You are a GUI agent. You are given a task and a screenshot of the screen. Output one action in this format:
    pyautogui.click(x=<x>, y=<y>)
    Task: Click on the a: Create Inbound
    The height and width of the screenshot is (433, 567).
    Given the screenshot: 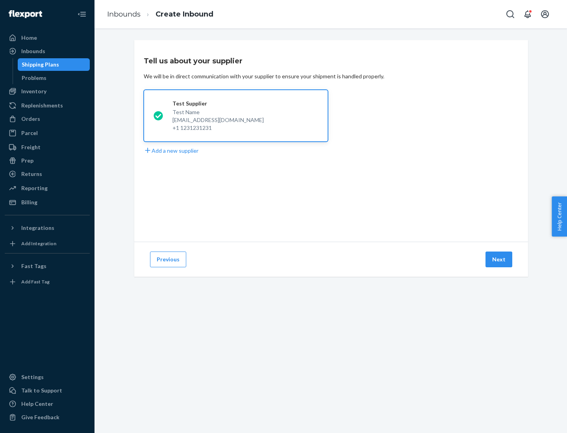 What is the action you would take?
    pyautogui.click(x=184, y=14)
    